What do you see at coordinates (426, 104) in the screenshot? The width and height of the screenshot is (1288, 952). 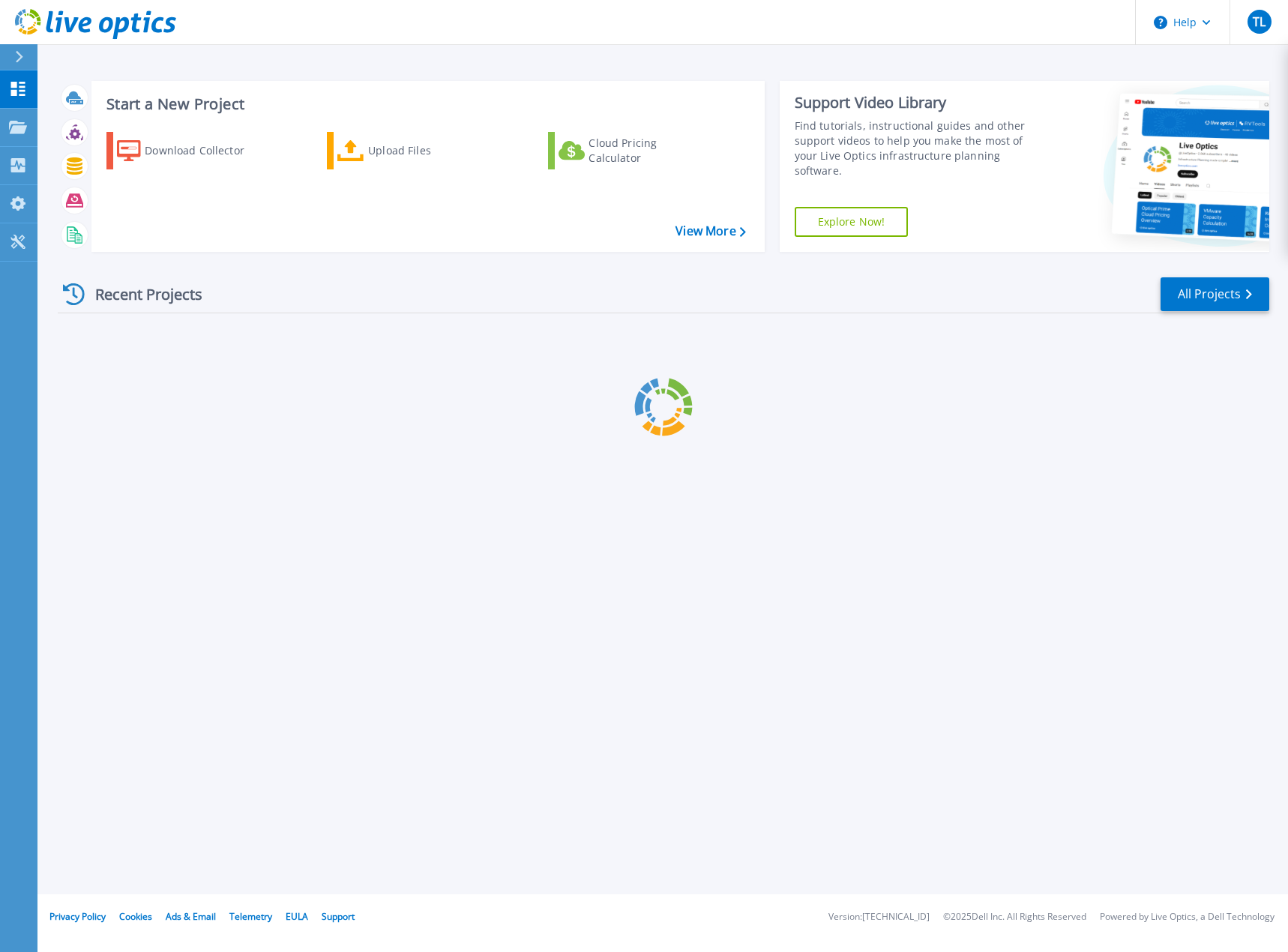 I see `h3: Start a New Project` at bounding box center [426, 104].